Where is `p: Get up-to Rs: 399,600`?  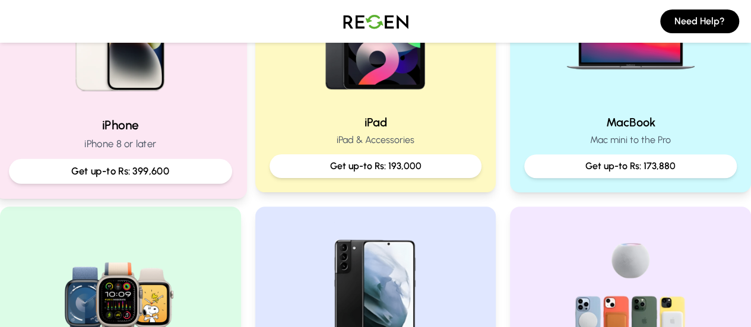 p: Get up-to Rs: 399,600 is located at coordinates (121, 171).